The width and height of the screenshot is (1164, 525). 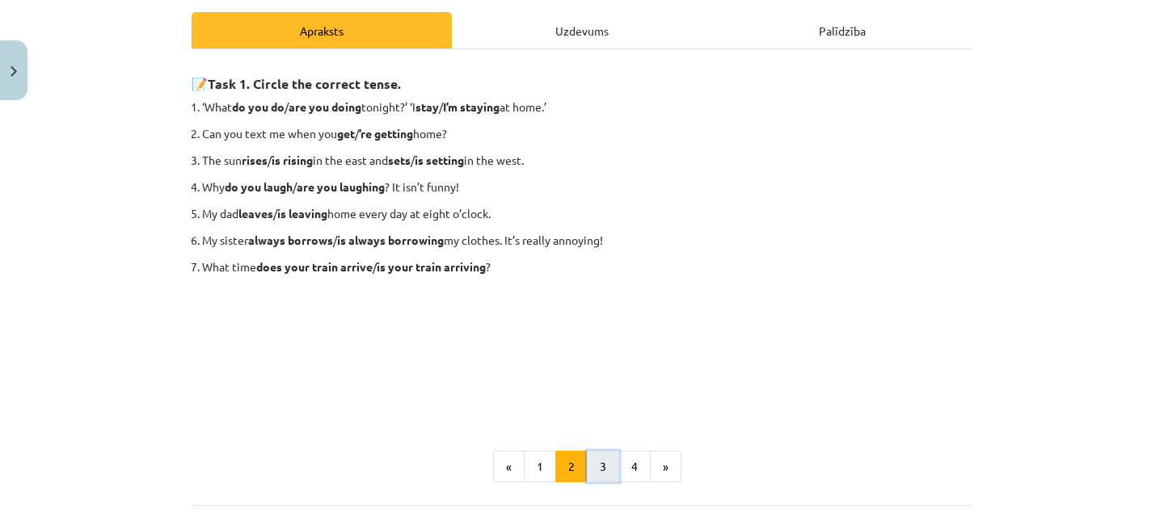 I want to click on p: Can you text me when you / home?, so click(x=587, y=133).